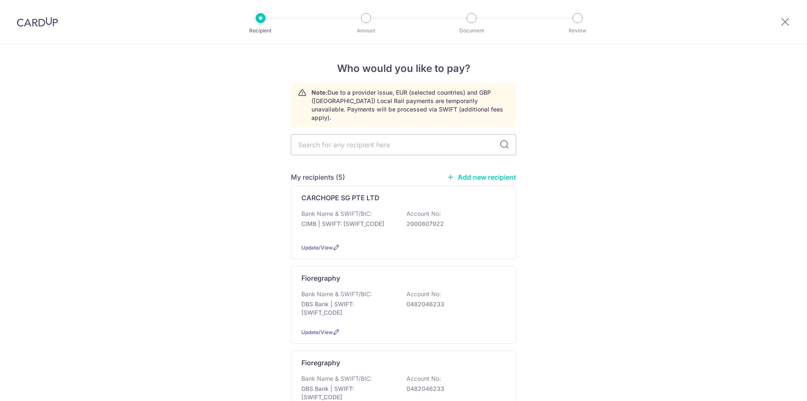 The width and height of the screenshot is (807, 401). I want to click on p: CARCHOPE SG PTE LTD, so click(341, 198).